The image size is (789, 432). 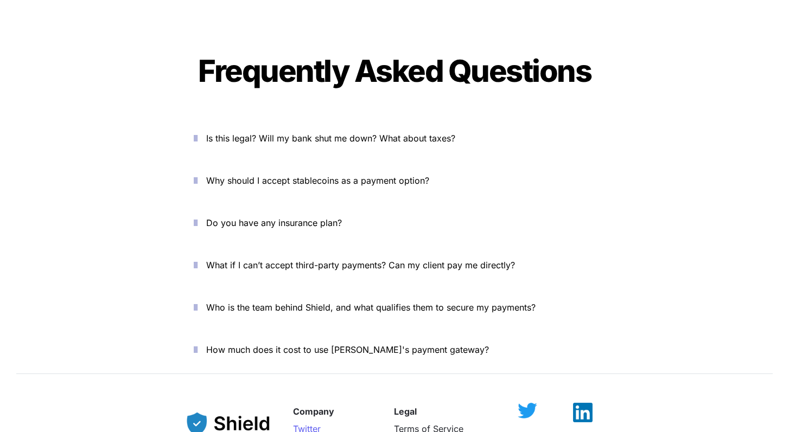 I want to click on button: What if I can’t accept third-party payments? Can my client pay me directly?, so click(x=394, y=265).